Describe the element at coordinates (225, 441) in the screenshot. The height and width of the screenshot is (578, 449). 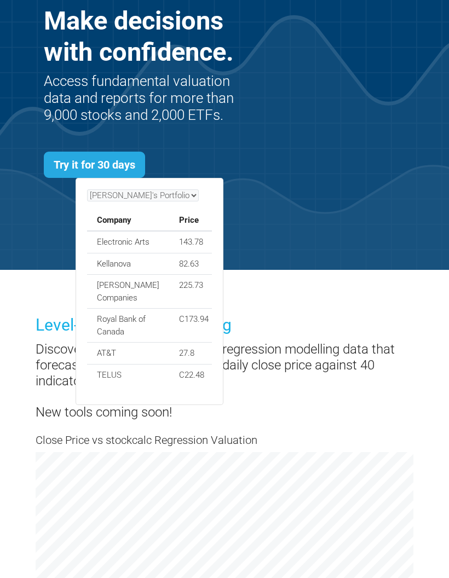
I see `h5: Close Price vs stockcalc Regression Valuation` at that location.